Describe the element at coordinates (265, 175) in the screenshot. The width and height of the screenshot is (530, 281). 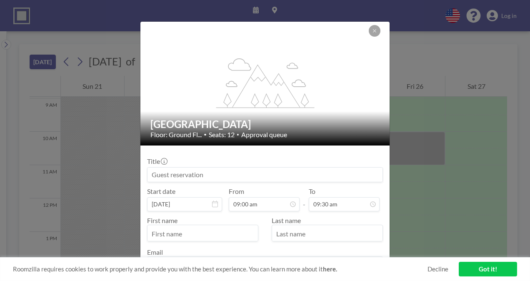
I see `input: Guest reservation` at that location.